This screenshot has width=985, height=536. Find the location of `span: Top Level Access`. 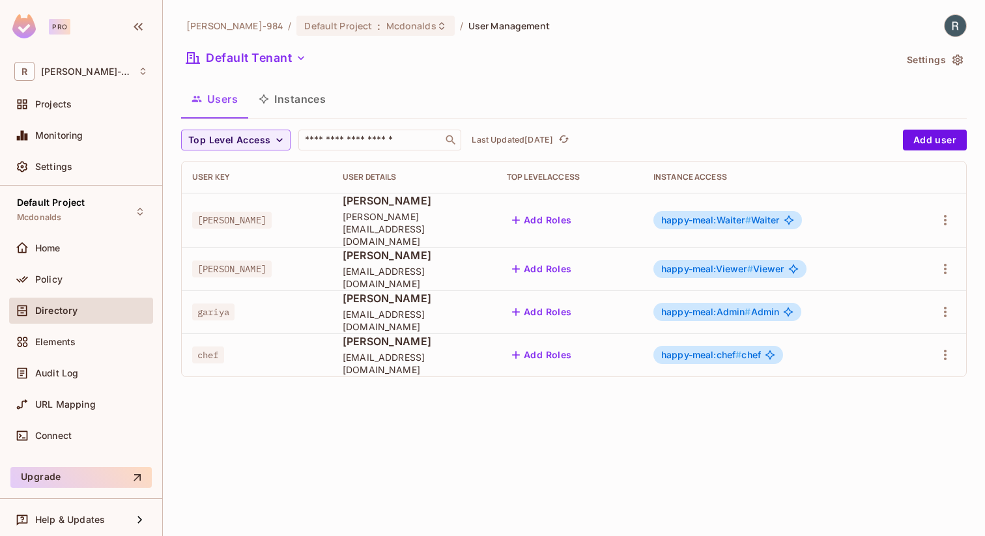

span: Top Level Access is located at coordinates (229, 140).